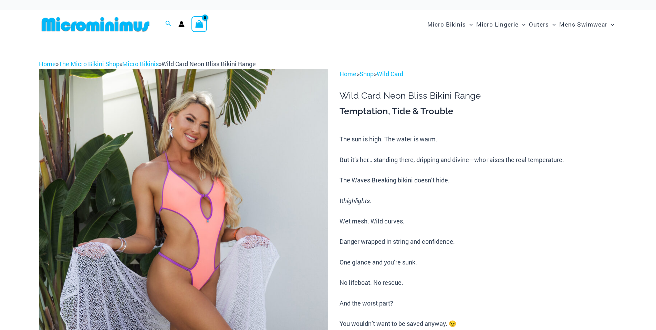  Describe the element at coordinates (367, 74) in the screenshot. I see `a: Shop` at that location.